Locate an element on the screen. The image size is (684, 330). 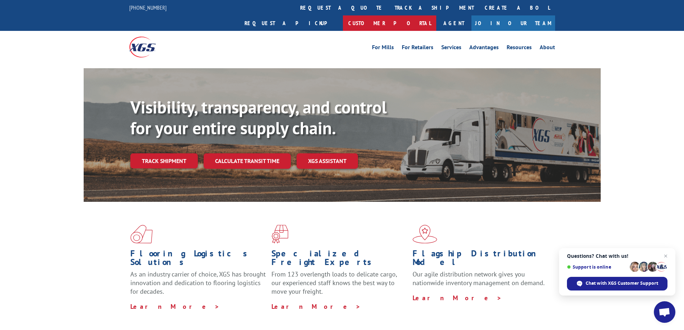
a: Advantages is located at coordinates (484, 49).